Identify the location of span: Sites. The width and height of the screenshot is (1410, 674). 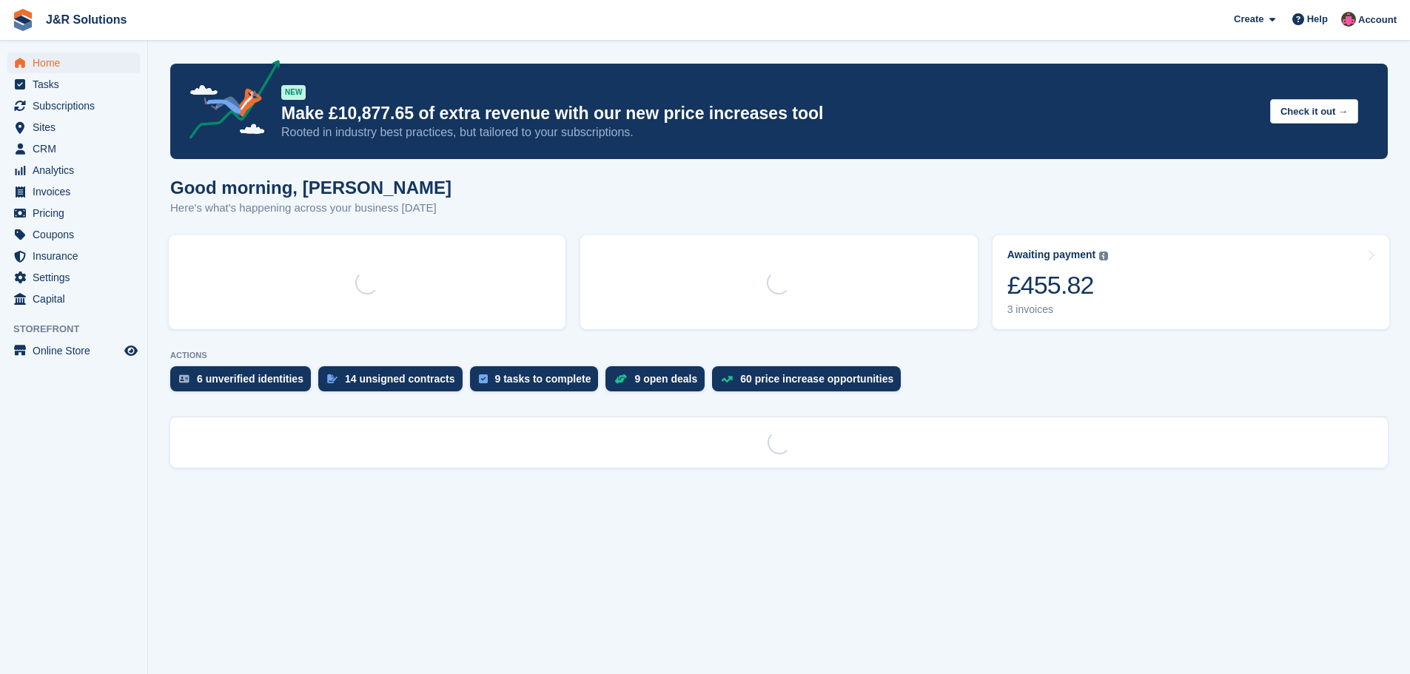
(77, 127).